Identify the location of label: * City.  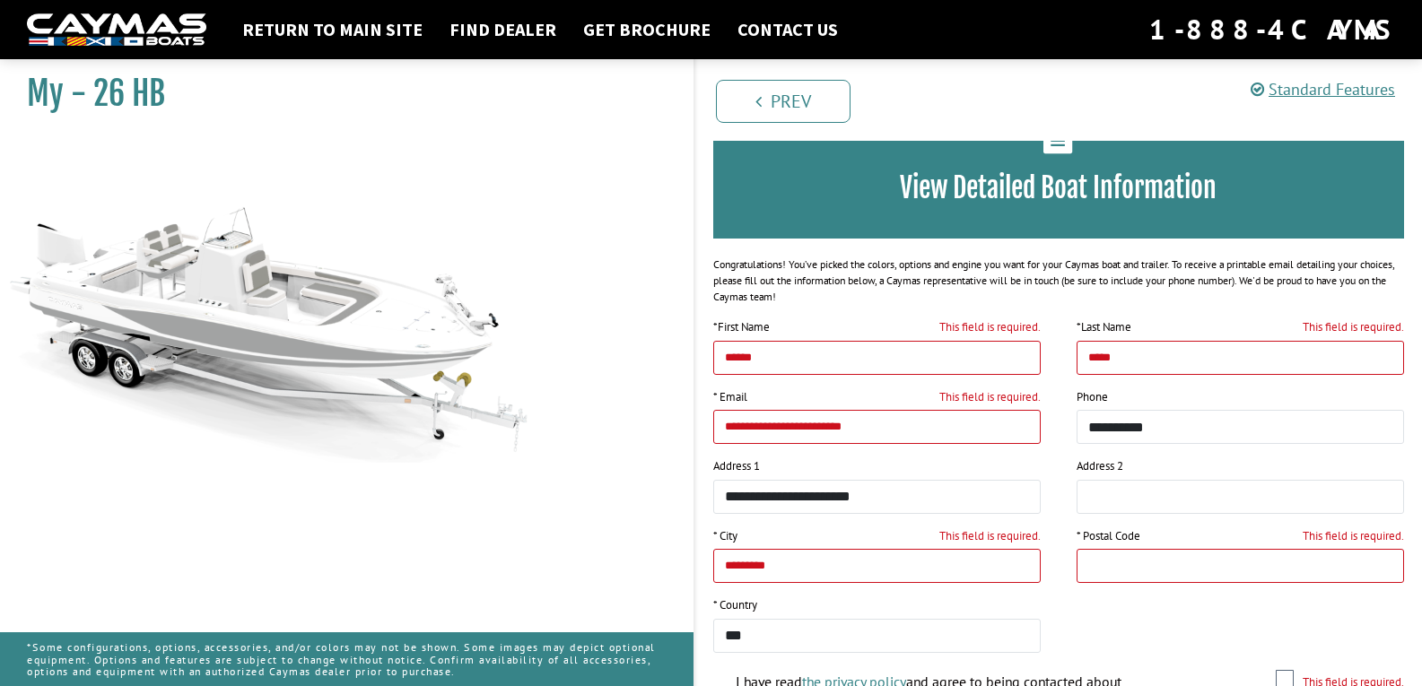
(725, 537).